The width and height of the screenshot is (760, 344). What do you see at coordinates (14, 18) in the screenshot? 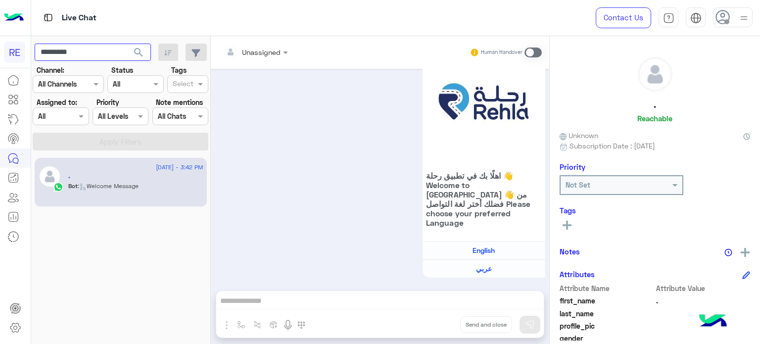
I see `img: Logo` at bounding box center [14, 18].